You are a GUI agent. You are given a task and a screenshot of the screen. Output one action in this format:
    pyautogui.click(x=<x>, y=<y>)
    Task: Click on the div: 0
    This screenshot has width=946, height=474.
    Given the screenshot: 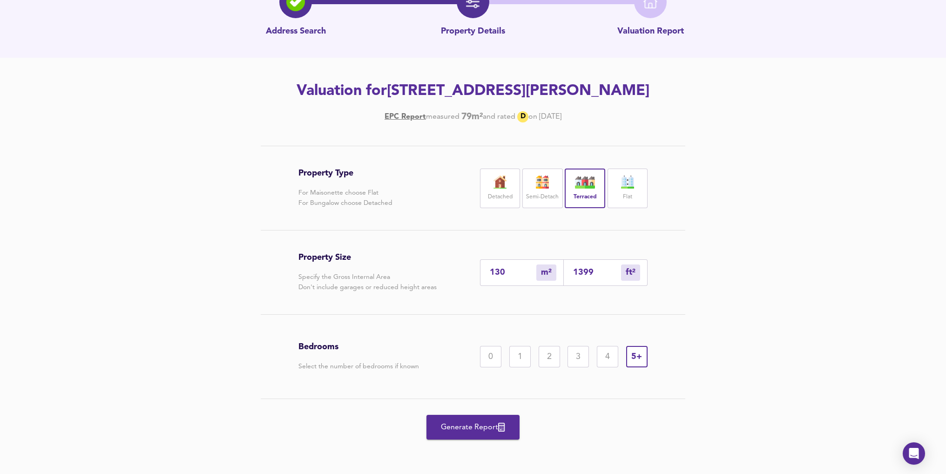 What is the action you would take?
    pyautogui.click(x=491, y=357)
    